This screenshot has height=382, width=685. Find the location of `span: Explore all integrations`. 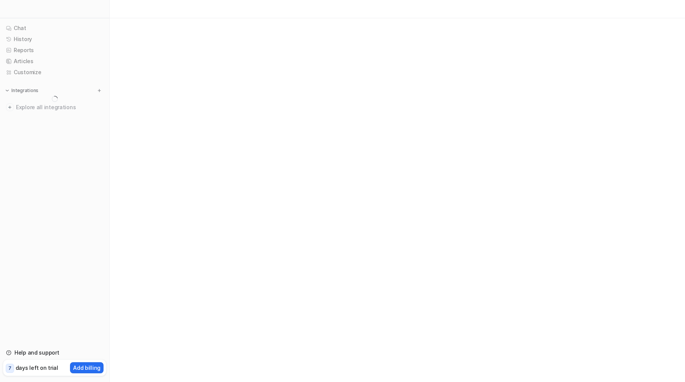

span: Explore all integrations is located at coordinates (59, 107).